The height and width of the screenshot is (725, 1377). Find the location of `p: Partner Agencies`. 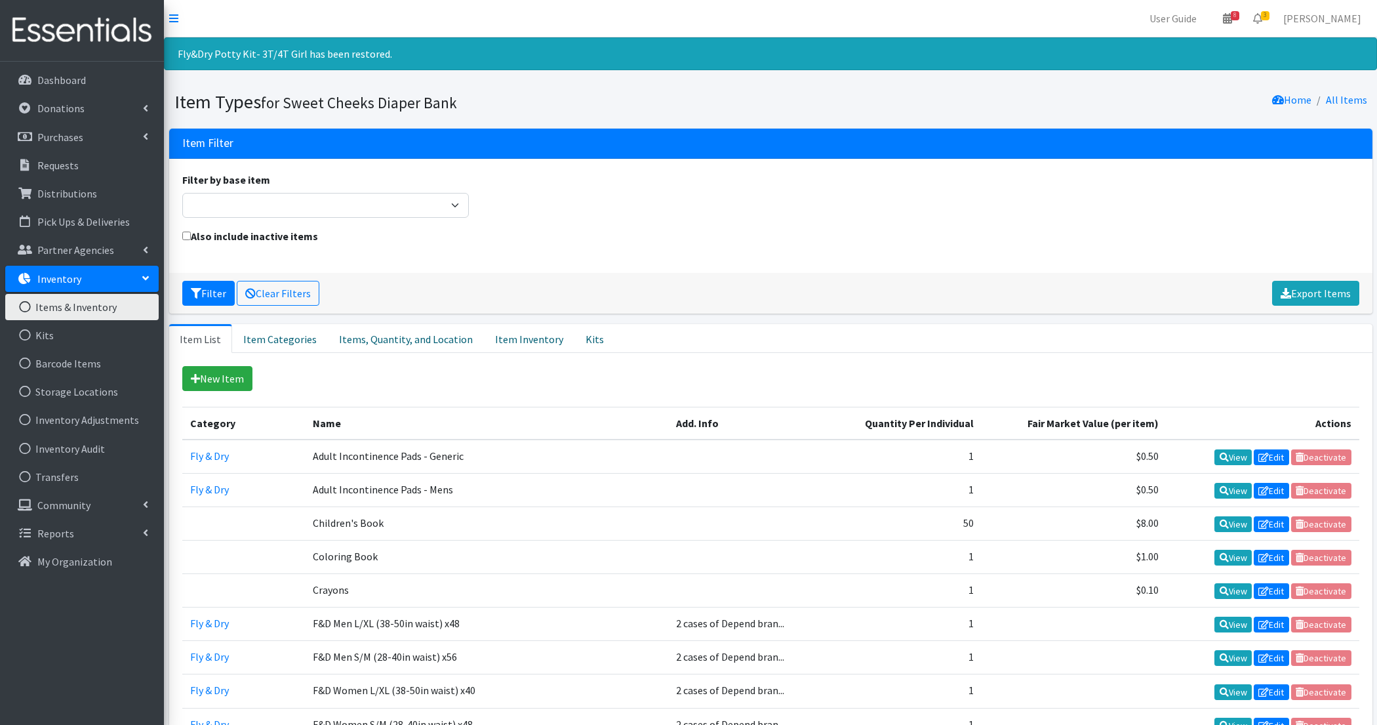

p: Partner Agencies is located at coordinates (75, 250).